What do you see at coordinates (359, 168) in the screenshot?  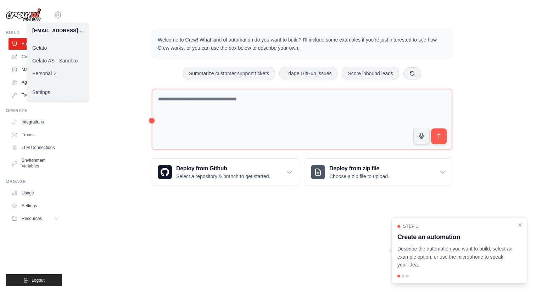 I see `h3: Deploy from zip file` at bounding box center [359, 168].